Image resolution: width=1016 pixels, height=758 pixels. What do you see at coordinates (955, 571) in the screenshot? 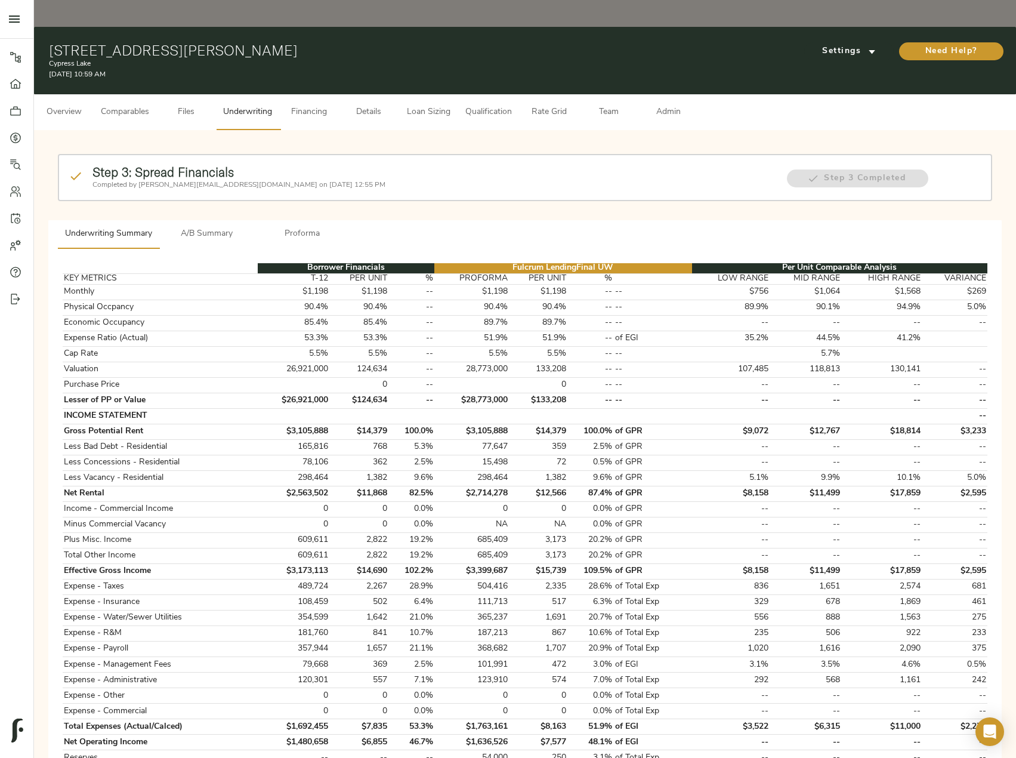
I see `td: $2,595` at bounding box center [955, 571].